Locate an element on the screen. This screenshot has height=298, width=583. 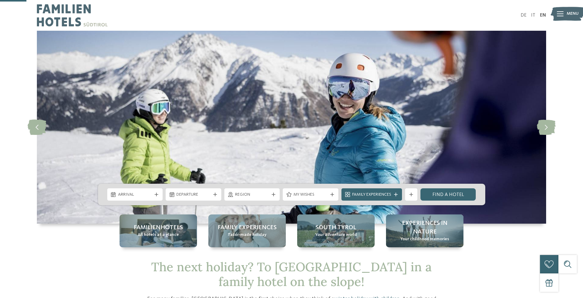
a: Family hotel on the slope = boundless fun Family Experiences Tailor-made holiday is located at coordinates (247, 231).